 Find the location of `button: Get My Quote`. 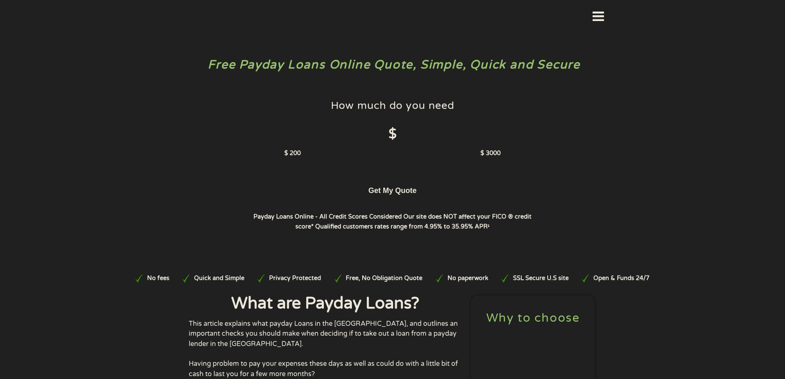

button: Get My Quote is located at coordinates (392, 190).